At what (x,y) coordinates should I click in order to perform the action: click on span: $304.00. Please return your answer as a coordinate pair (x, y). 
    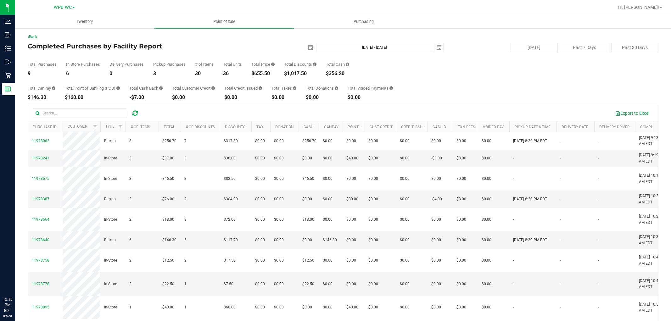
    Looking at the image, I should click on (231, 199).